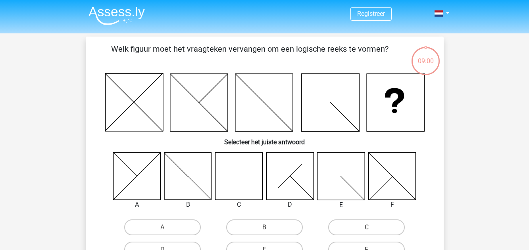 The height and width of the screenshot is (250, 529). Describe the element at coordinates (162, 227) in the screenshot. I see `label: A` at that location.